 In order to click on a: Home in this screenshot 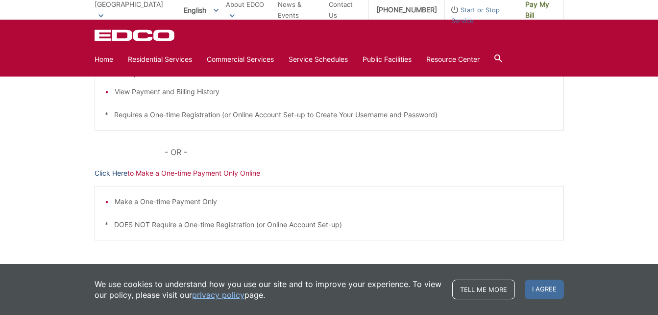, I will do `click(104, 59)`.